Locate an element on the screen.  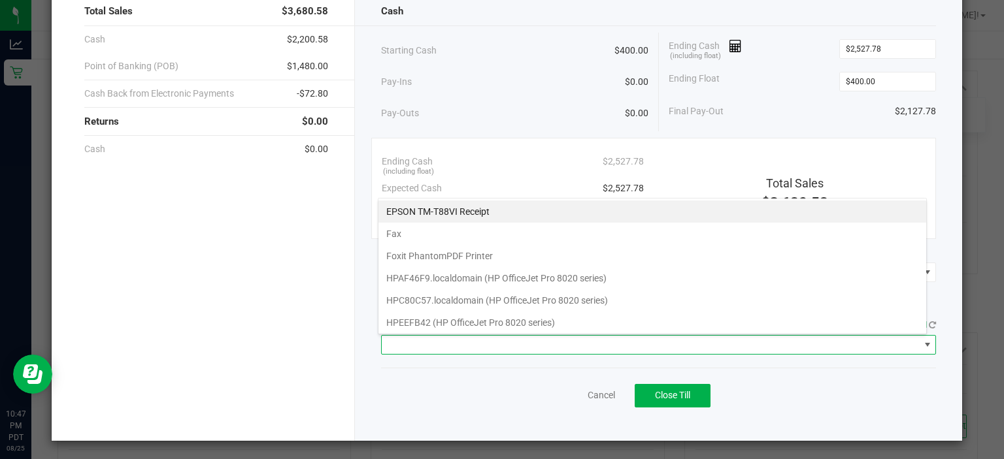
li: HPAF46F9.localdomain (HP OfficeJet Pro 8020 series) is located at coordinates (652, 278).